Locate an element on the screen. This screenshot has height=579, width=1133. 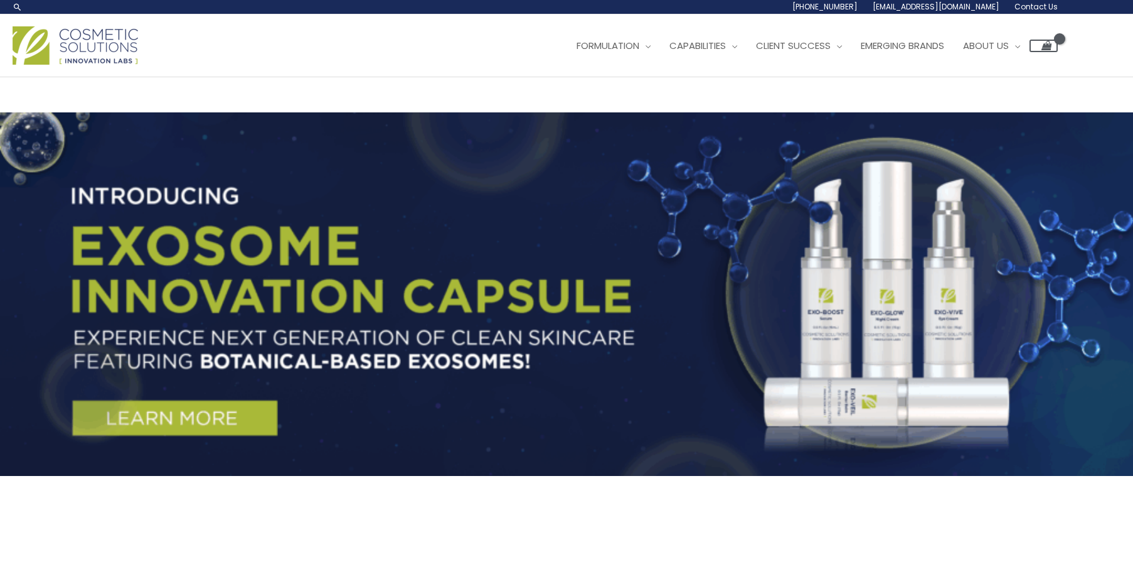
a: Search icon link is located at coordinates (18, 7).